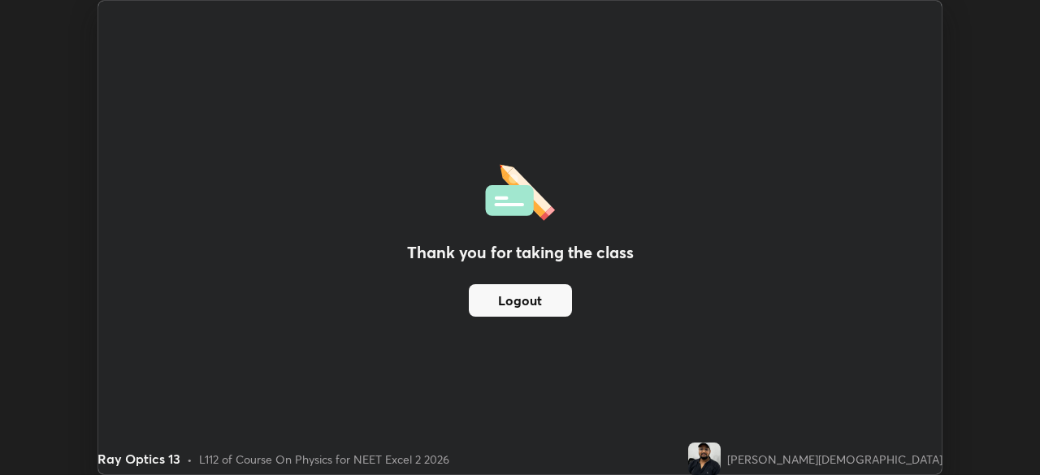 The image size is (1040, 475). What do you see at coordinates (139, 459) in the screenshot?
I see `div: Ray Optics 13` at bounding box center [139, 459].